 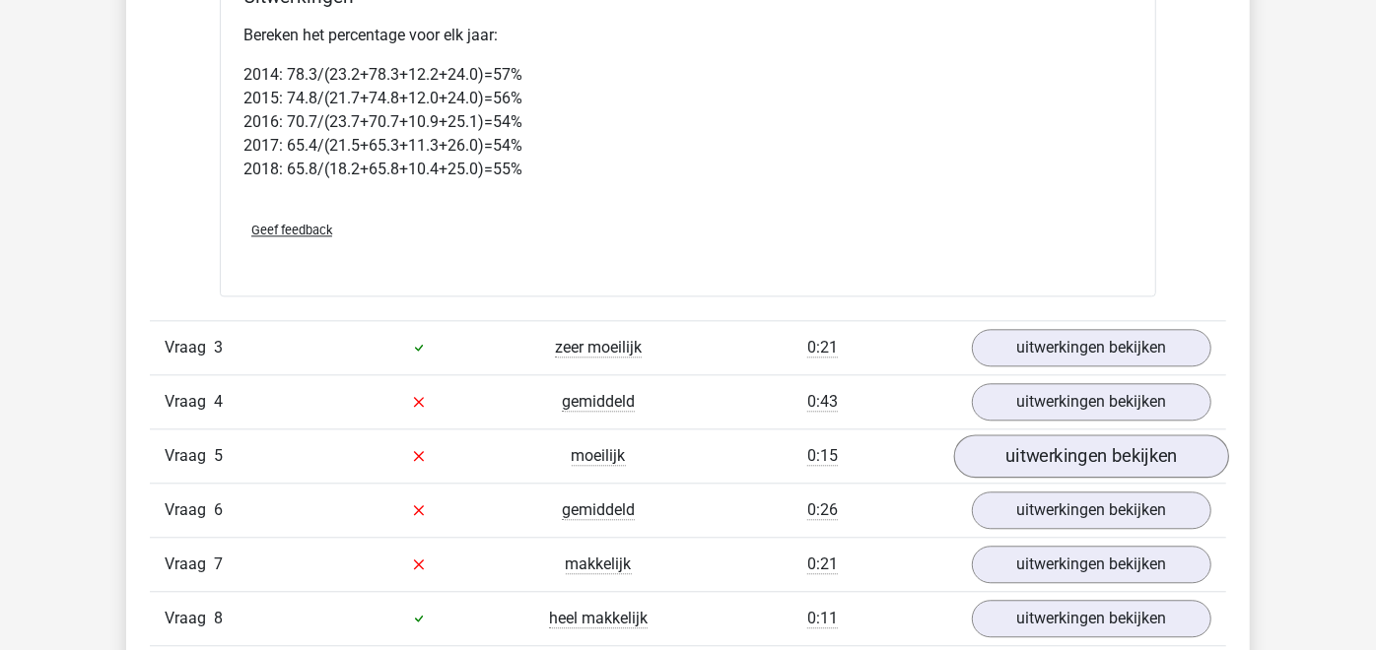 What do you see at coordinates (292, 230) in the screenshot?
I see `span: Geef feedback` at bounding box center [292, 230].